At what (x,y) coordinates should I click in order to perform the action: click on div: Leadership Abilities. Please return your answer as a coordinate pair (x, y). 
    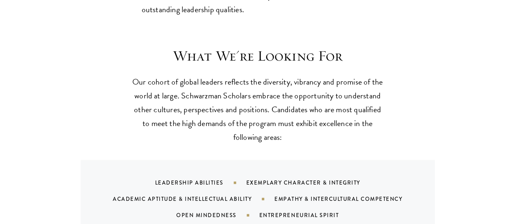
    Looking at the image, I should click on (201, 182).